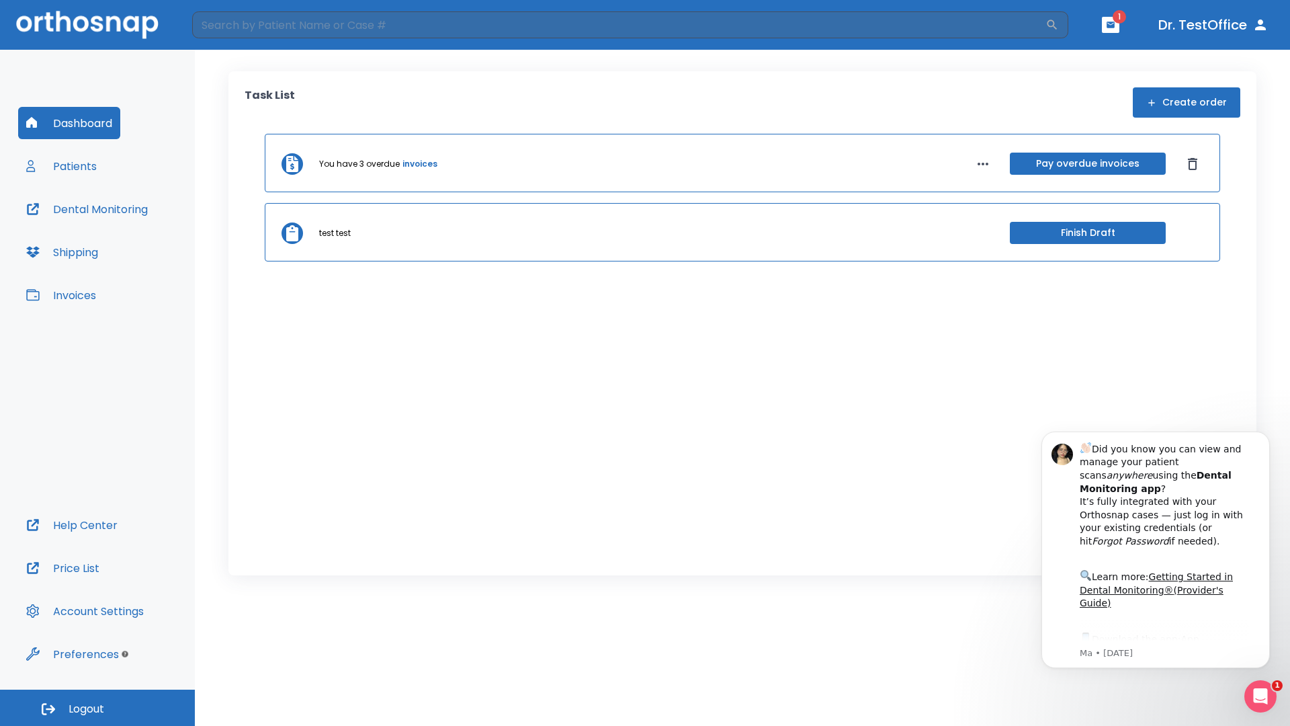 Image resolution: width=1290 pixels, height=726 pixels. I want to click on button: Dashboard, so click(69, 123).